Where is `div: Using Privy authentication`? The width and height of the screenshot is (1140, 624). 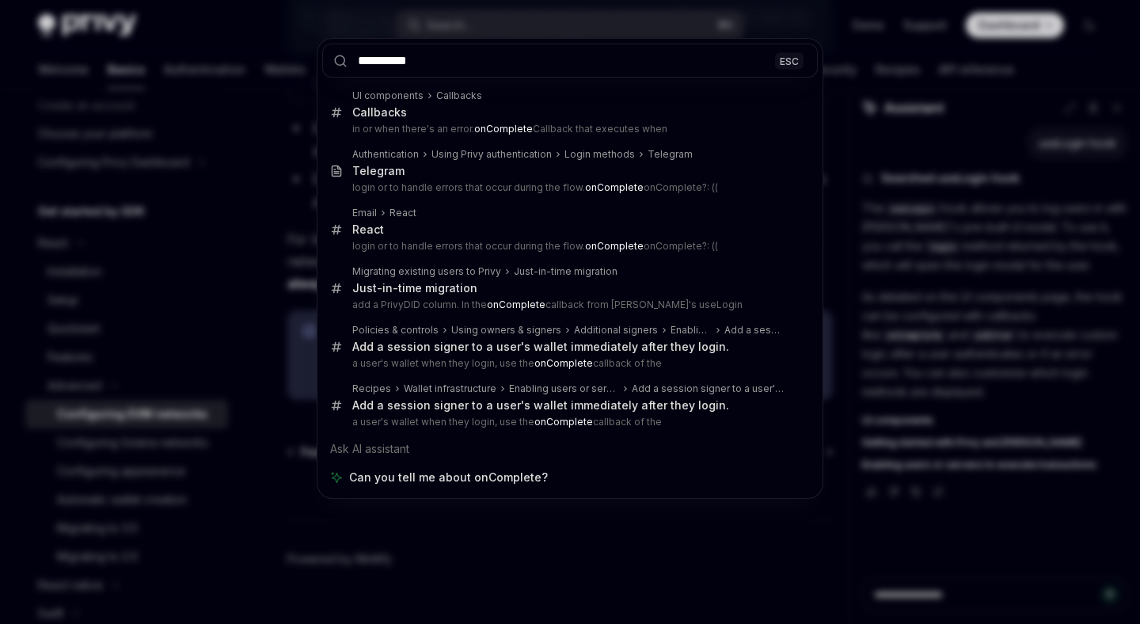
div: Using Privy authentication is located at coordinates (492, 154).